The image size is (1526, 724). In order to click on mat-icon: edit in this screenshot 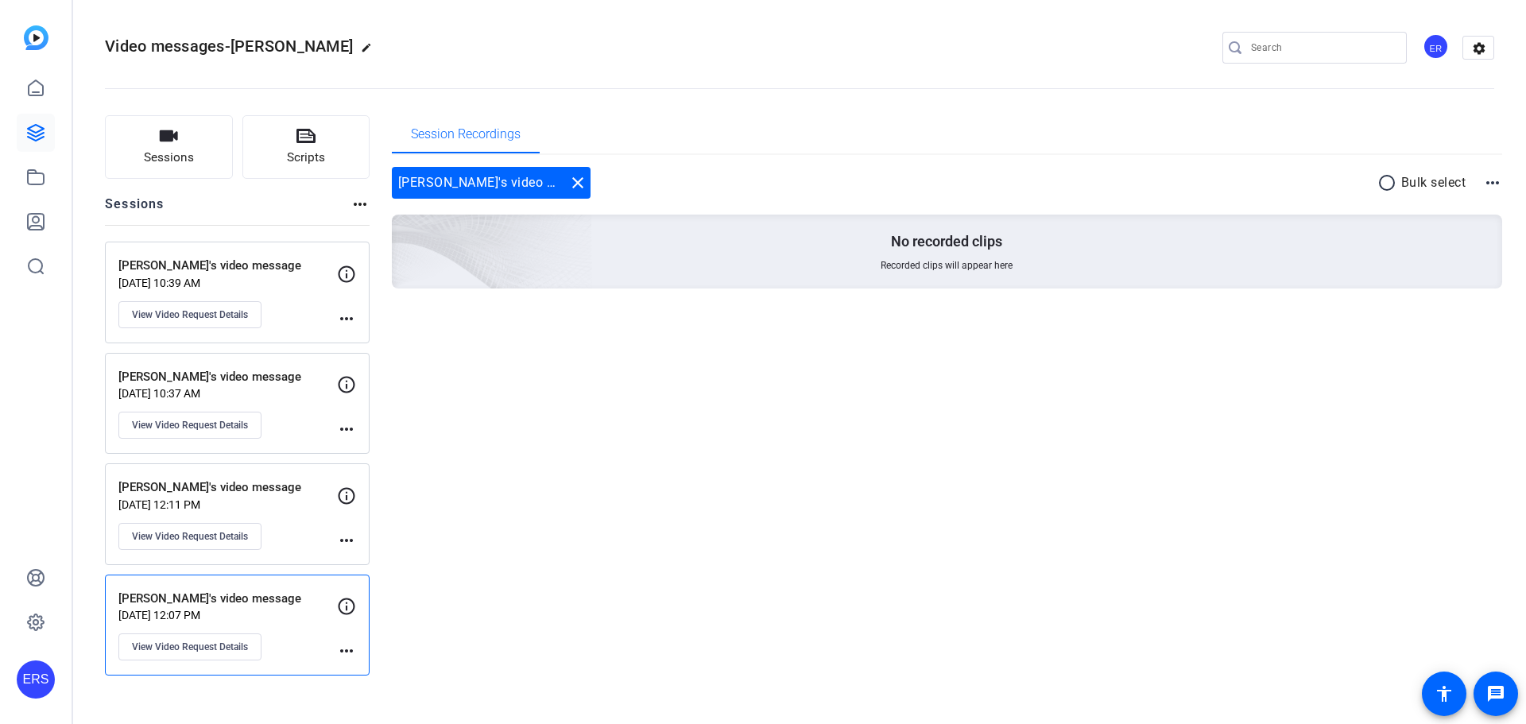, I will do `click(370, 52)`.